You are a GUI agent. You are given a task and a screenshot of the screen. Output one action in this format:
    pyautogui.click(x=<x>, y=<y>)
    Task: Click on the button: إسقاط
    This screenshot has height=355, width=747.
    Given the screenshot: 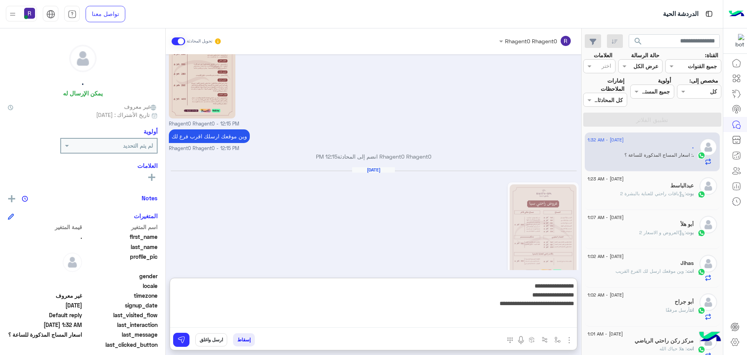 What is the action you would take?
    pyautogui.click(x=244, y=339)
    